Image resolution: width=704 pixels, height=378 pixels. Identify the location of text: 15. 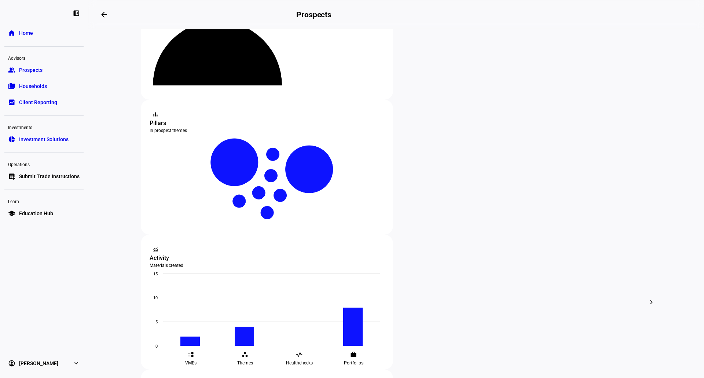
(156, 274).